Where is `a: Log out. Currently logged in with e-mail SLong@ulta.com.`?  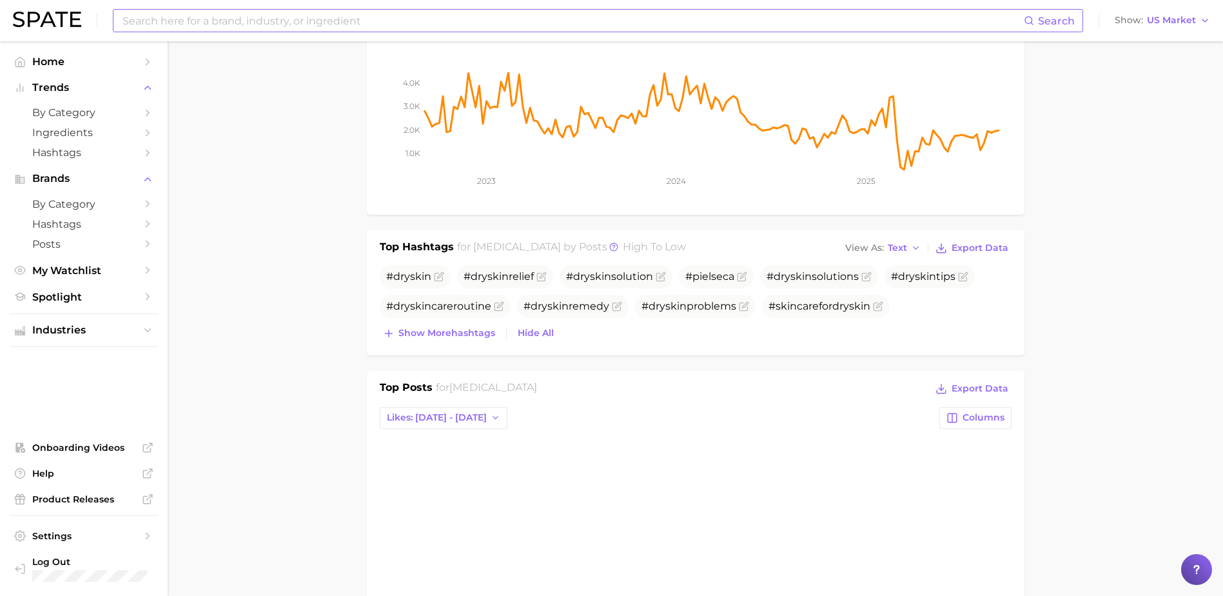 a: Log out. Currently logged in with e-mail SLong@ulta.com. is located at coordinates (84, 569).